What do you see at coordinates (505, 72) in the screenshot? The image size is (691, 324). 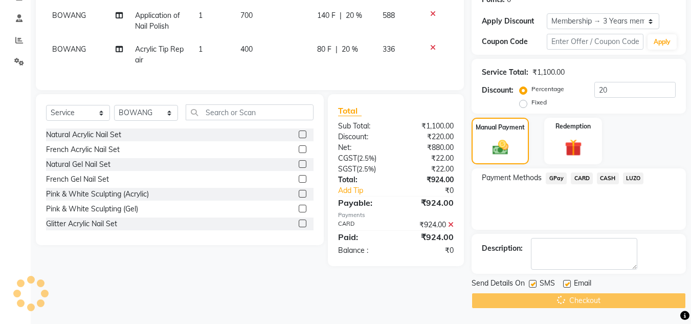 I see `div: Service Total:` at bounding box center [505, 72].